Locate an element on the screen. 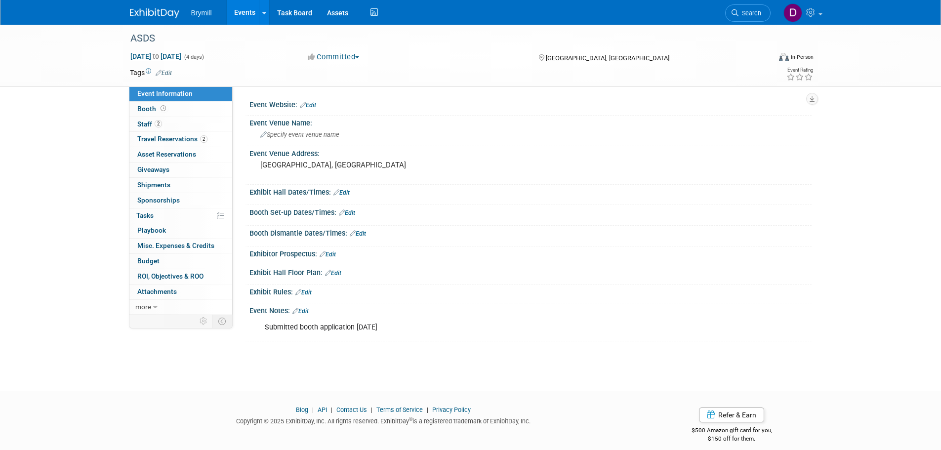  span: to is located at coordinates (156, 56).